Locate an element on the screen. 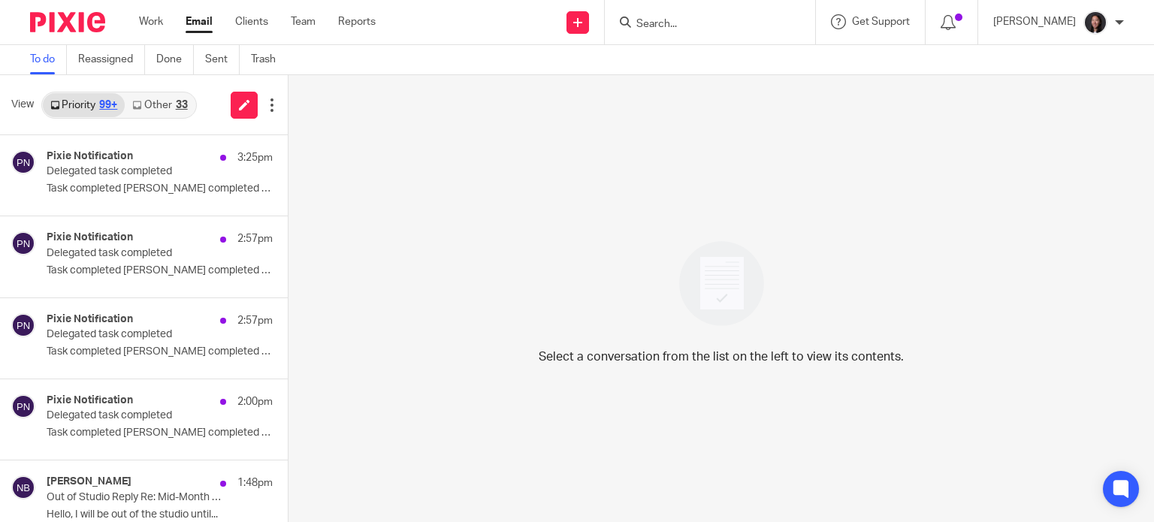 This screenshot has width=1154, height=522. a: Email is located at coordinates (199, 22).